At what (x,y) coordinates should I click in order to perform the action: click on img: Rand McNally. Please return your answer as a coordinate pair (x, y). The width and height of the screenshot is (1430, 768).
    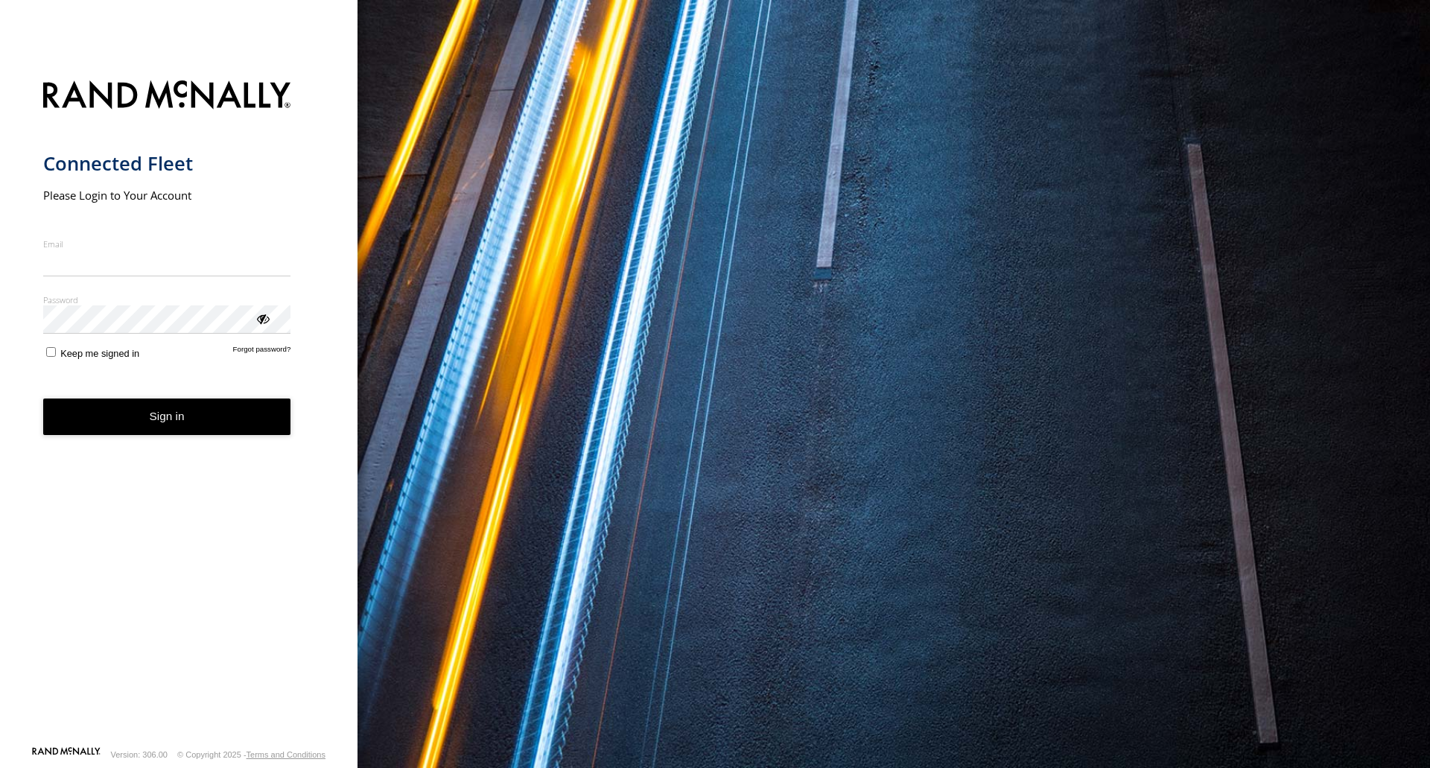
    Looking at the image, I should click on (167, 96).